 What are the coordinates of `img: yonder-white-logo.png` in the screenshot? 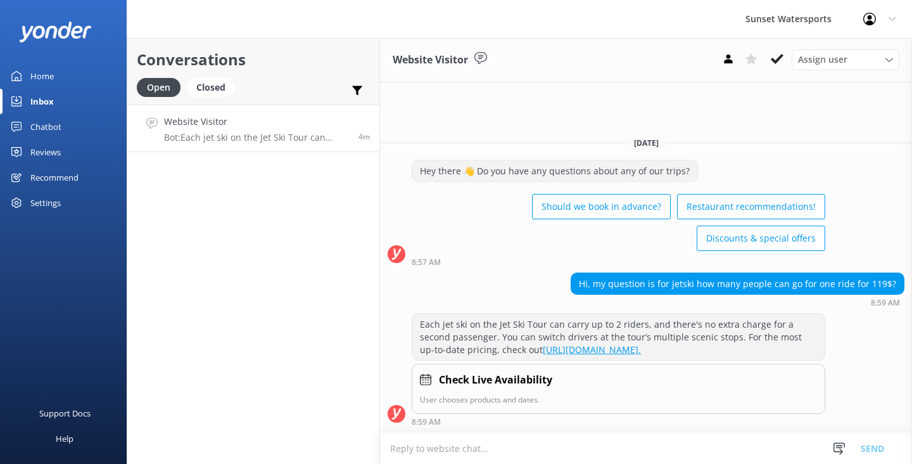 It's located at (55, 32).